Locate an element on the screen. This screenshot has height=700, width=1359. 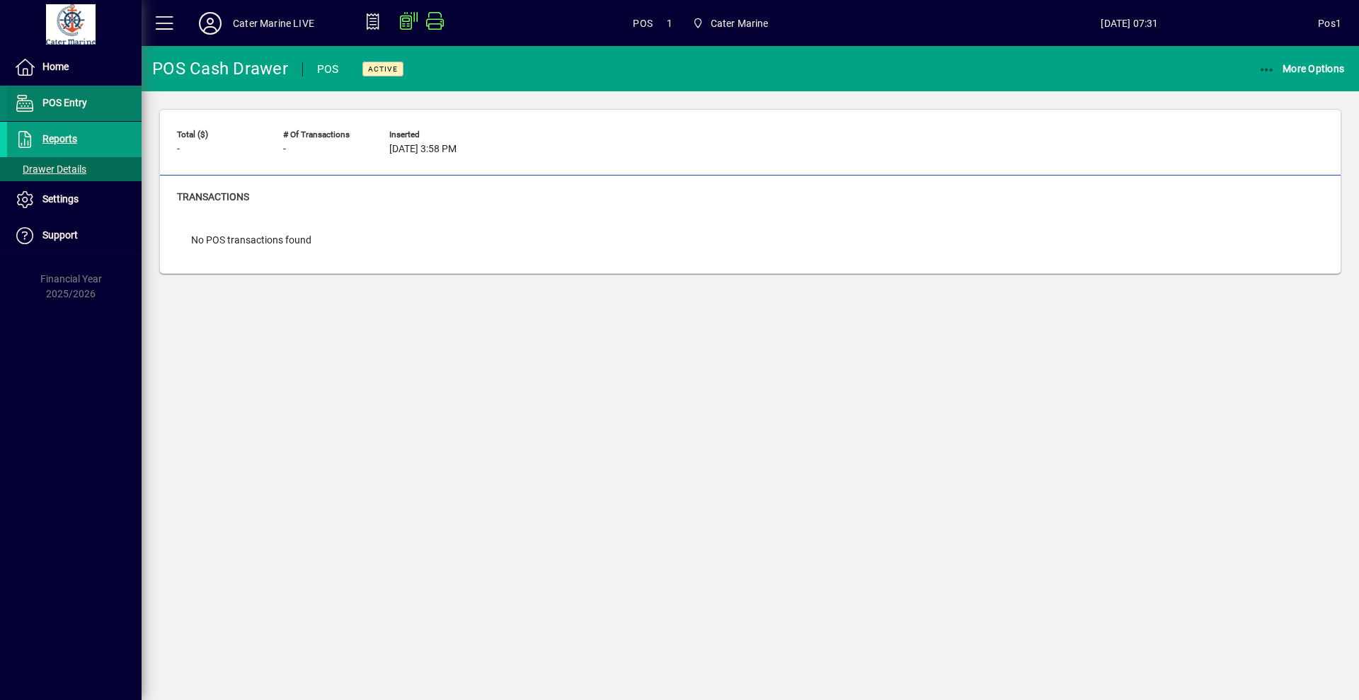
span: # of Transactions is located at coordinates (326, 135).